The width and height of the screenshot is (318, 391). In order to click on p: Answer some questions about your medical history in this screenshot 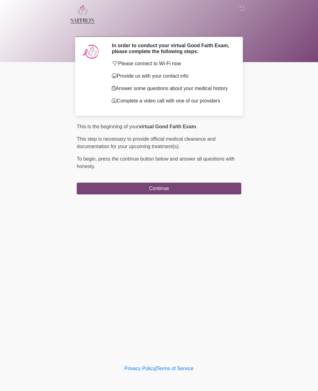, I will do `click(172, 89)`.